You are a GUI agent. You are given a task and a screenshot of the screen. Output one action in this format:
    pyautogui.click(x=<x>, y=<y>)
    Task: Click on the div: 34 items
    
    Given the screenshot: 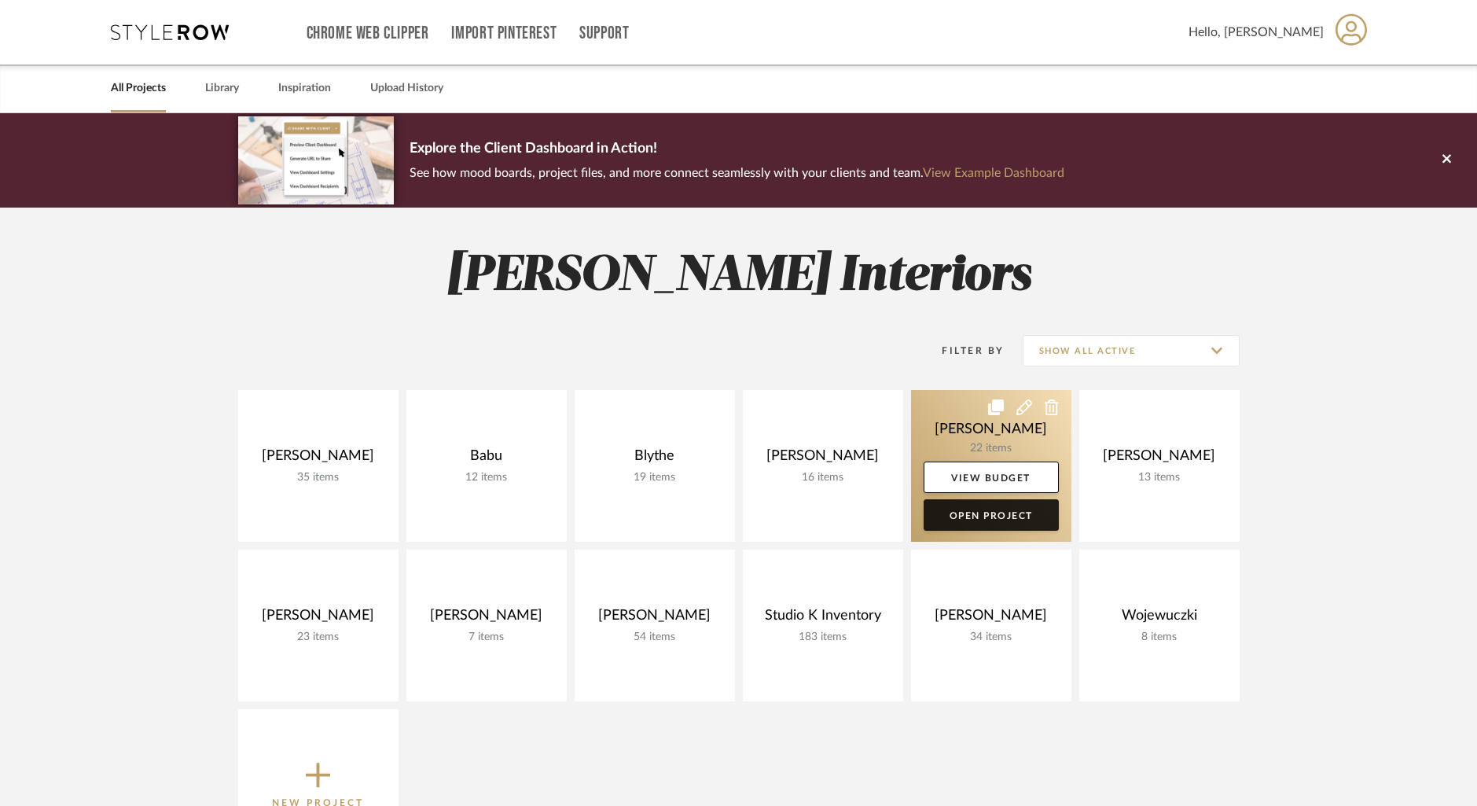 What is the action you would take?
    pyautogui.click(x=991, y=637)
    